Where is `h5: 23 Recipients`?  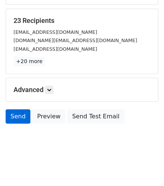 h5: 23 Recipients is located at coordinates (82, 21).